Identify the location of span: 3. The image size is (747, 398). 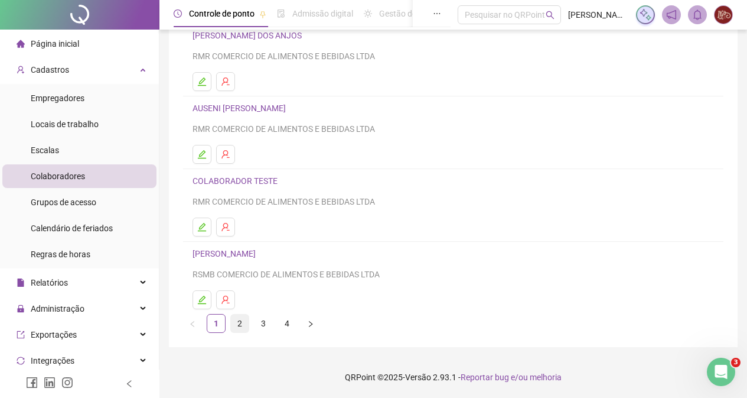
(736, 362).